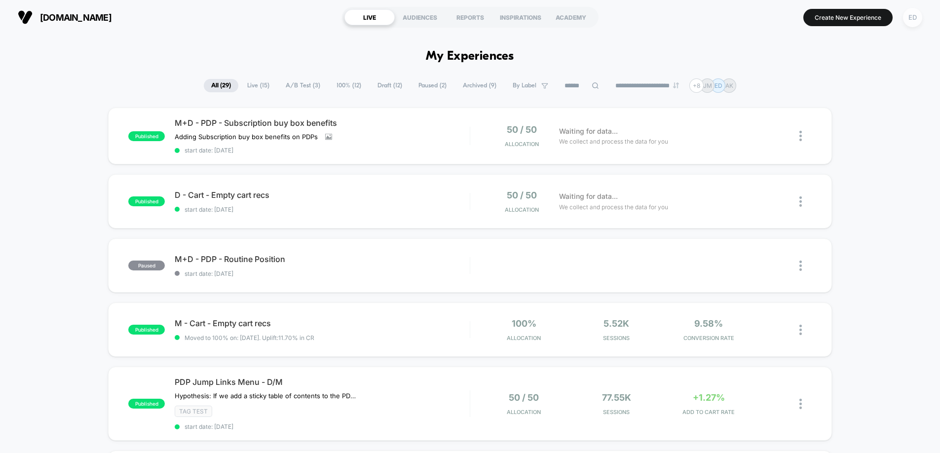 The image size is (940, 453). Describe the element at coordinates (524, 323) in the screenshot. I see `span: 100%` at that location.